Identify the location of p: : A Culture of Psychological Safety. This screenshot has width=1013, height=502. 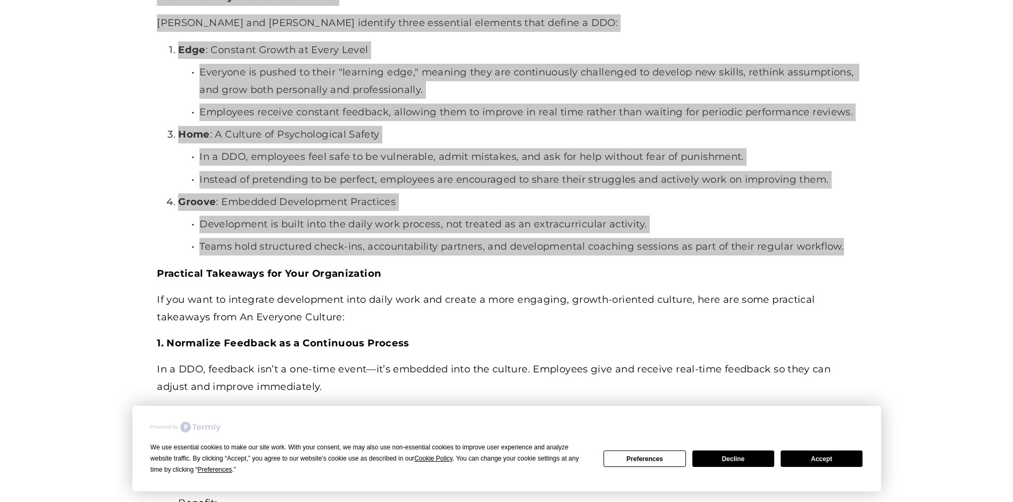
(517, 135).